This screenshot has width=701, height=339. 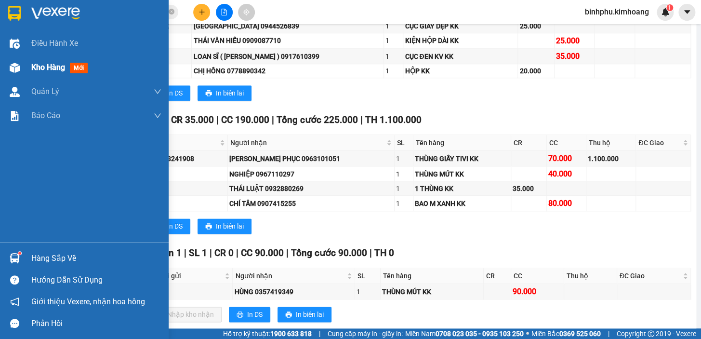 What do you see at coordinates (311, 174) in the screenshot?
I see `div: NGHIỆP 0967110297` at bounding box center [311, 174].